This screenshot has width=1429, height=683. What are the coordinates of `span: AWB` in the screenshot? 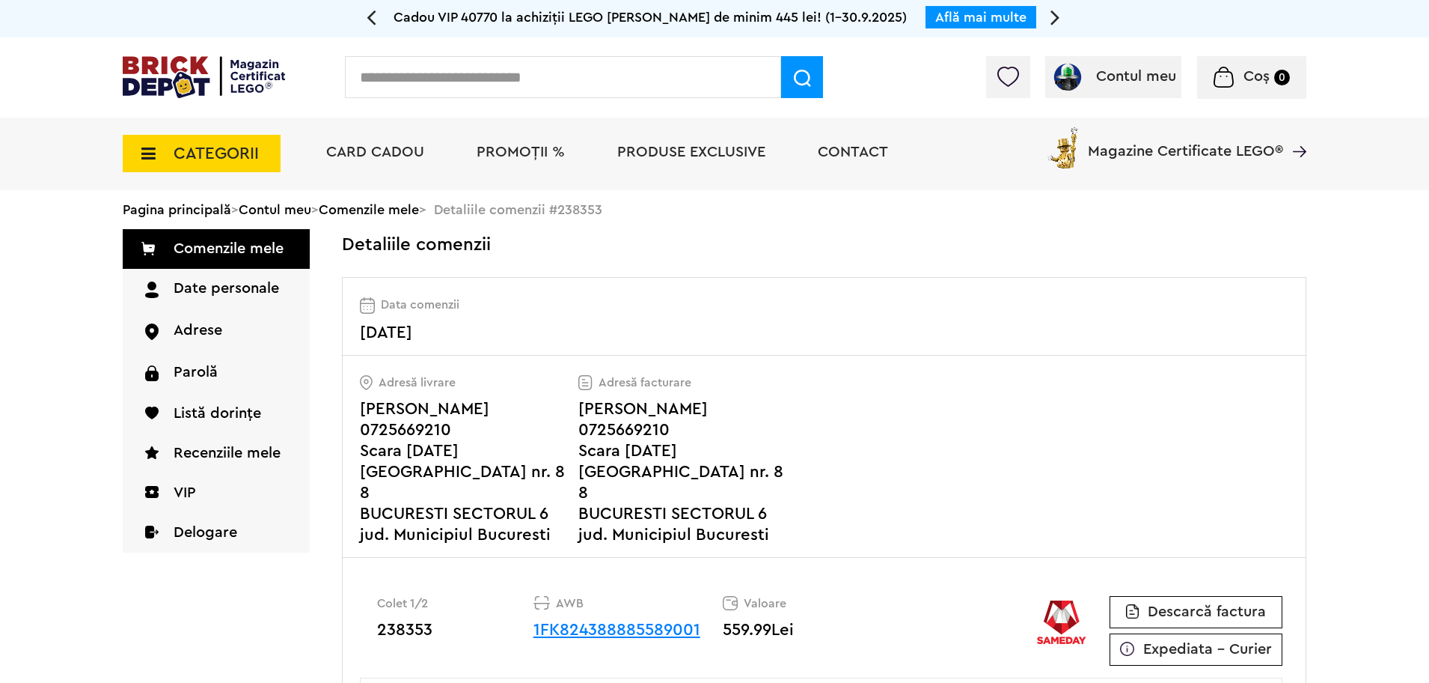 It's located at (570, 603).